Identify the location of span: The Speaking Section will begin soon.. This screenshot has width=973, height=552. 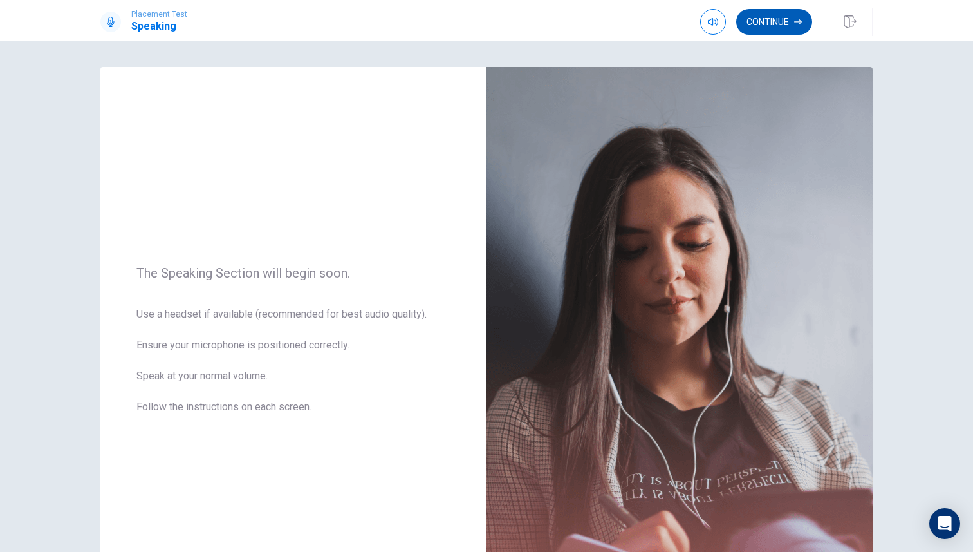
(294, 273).